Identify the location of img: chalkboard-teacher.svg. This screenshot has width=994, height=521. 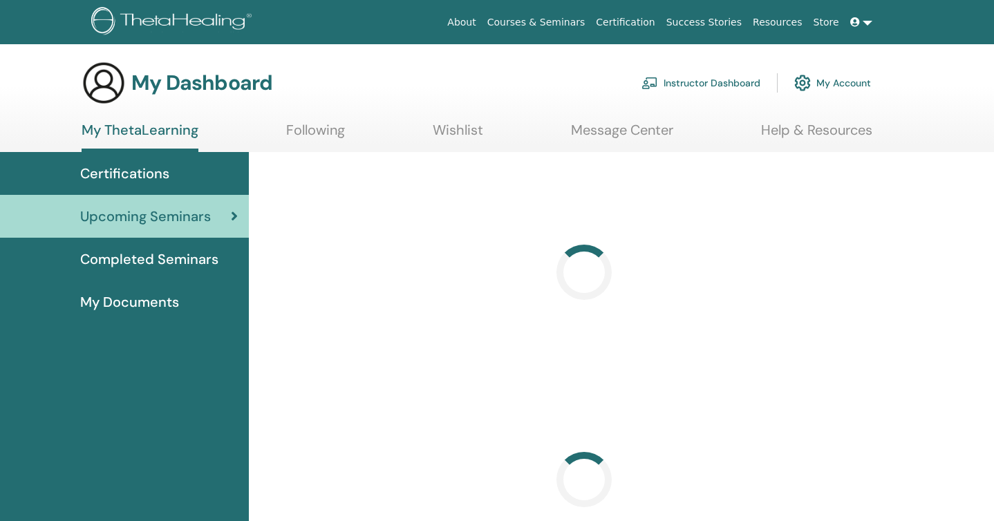
(650, 83).